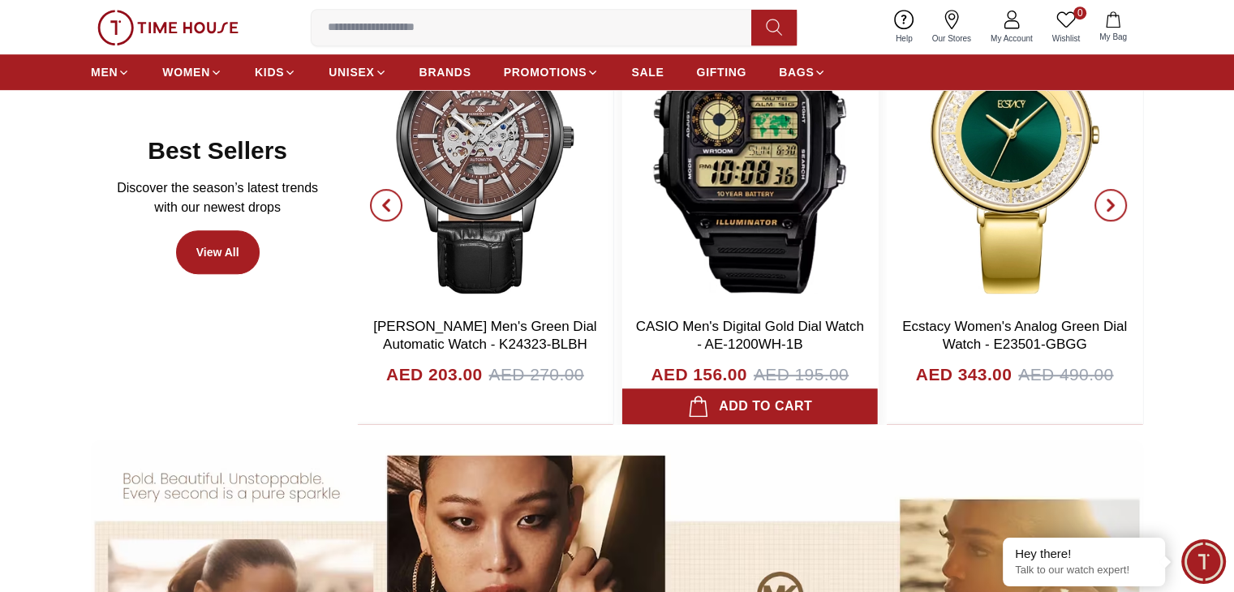  Describe the element at coordinates (904, 27) in the screenshot. I see `a: Help` at that location.